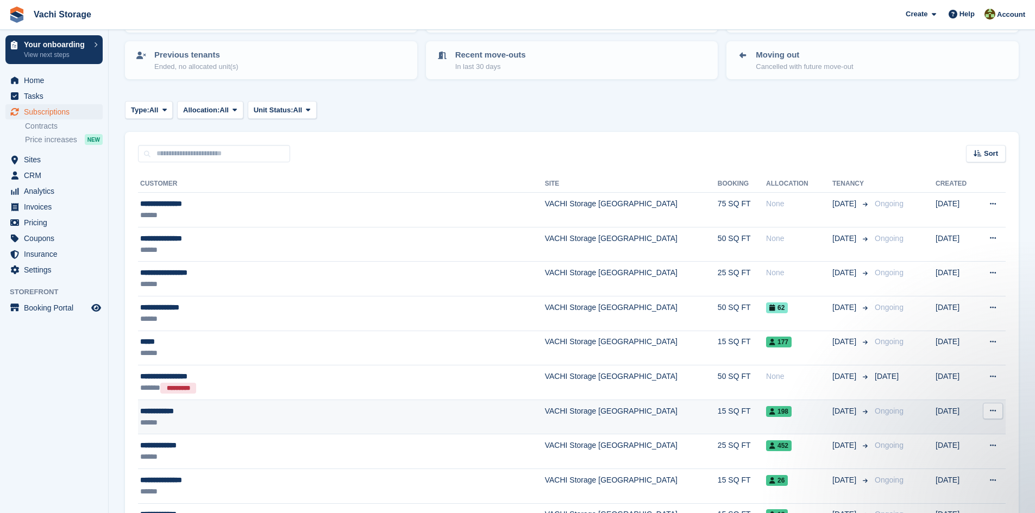  I want to click on span: Subscriptions, so click(56, 112).